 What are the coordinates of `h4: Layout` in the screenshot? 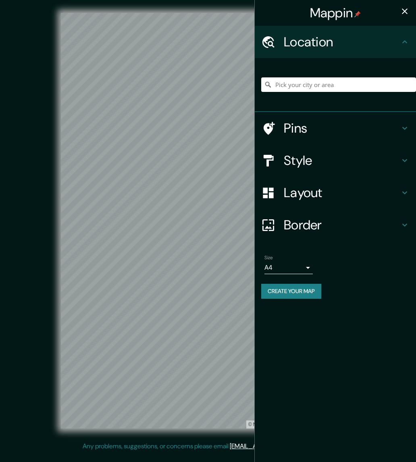 It's located at (342, 193).